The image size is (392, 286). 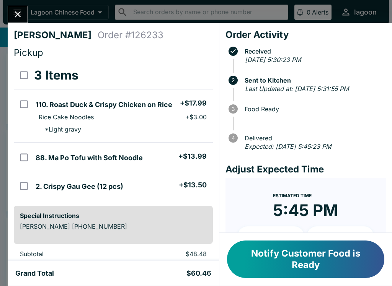 I want to click on h3: 3 Items, so click(x=56, y=75).